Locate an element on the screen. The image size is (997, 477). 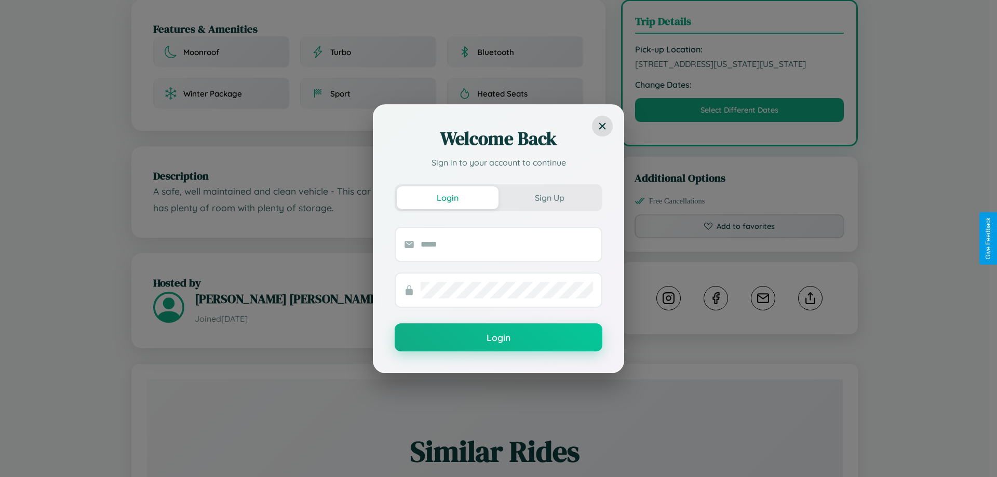
p: Sign in to your account to continue is located at coordinates (499, 163).